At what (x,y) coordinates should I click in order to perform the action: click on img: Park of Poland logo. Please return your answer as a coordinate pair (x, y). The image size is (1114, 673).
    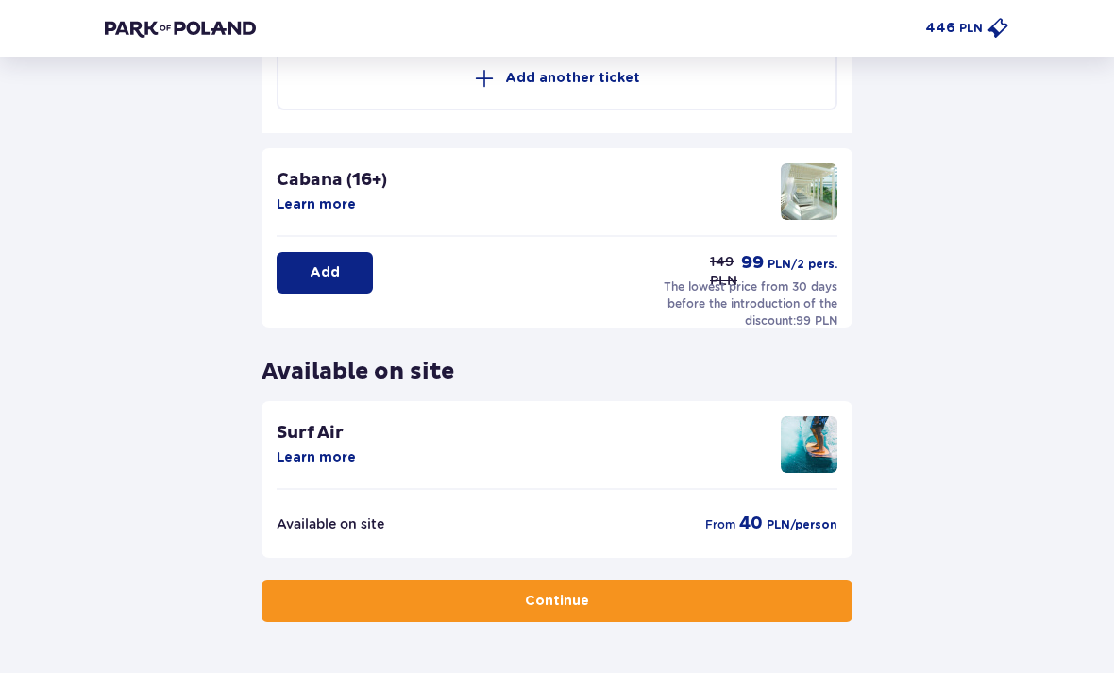
    Looking at the image, I should click on (180, 28).